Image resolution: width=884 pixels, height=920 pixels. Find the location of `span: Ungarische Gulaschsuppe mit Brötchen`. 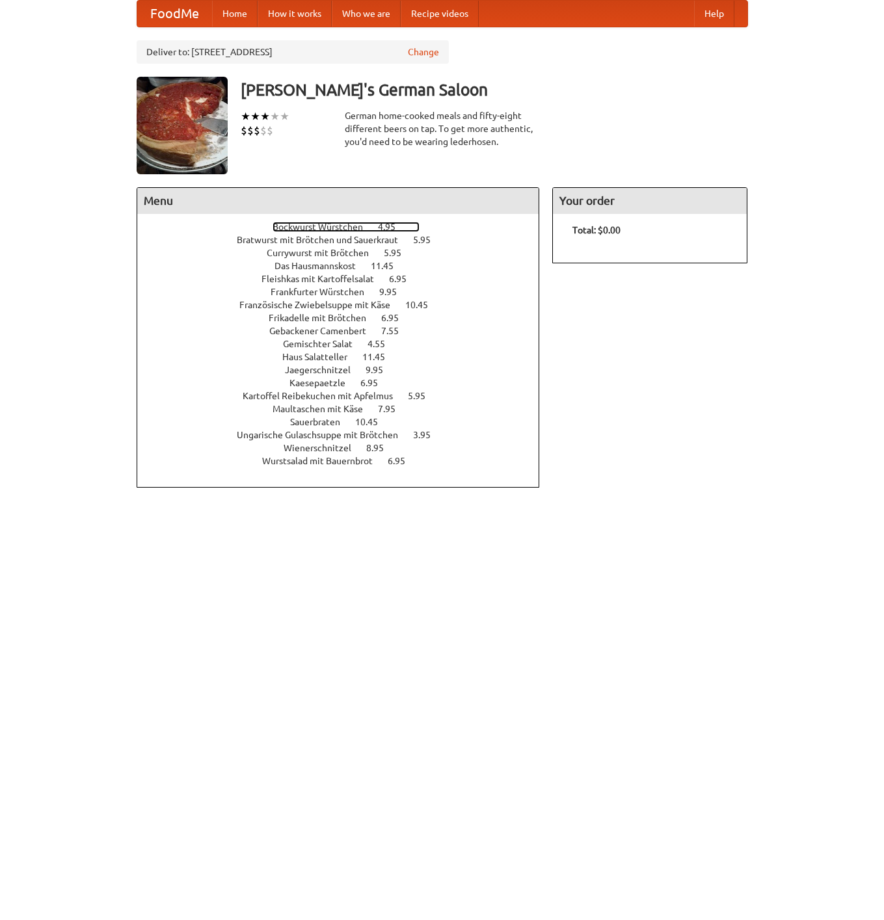

span: Ungarische Gulaschsuppe mit Brötchen is located at coordinates (324, 435).